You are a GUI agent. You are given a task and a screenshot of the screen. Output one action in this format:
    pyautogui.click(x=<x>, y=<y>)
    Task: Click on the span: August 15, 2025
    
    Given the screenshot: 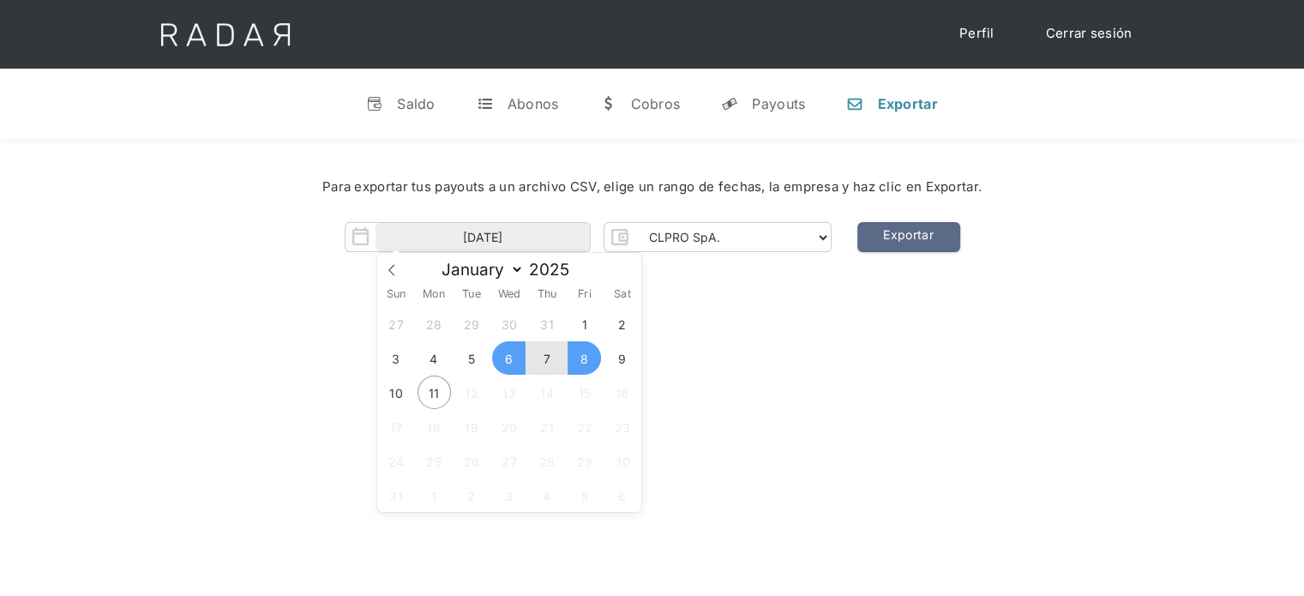 What is the action you would take?
    pyautogui.click(x=584, y=392)
    